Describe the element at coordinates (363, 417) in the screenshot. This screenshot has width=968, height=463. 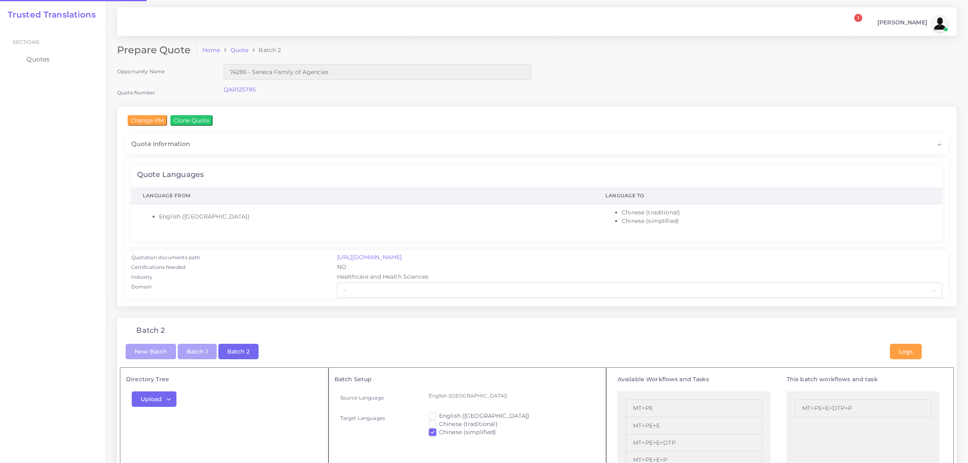
I see `label: Target Languages` at that location.